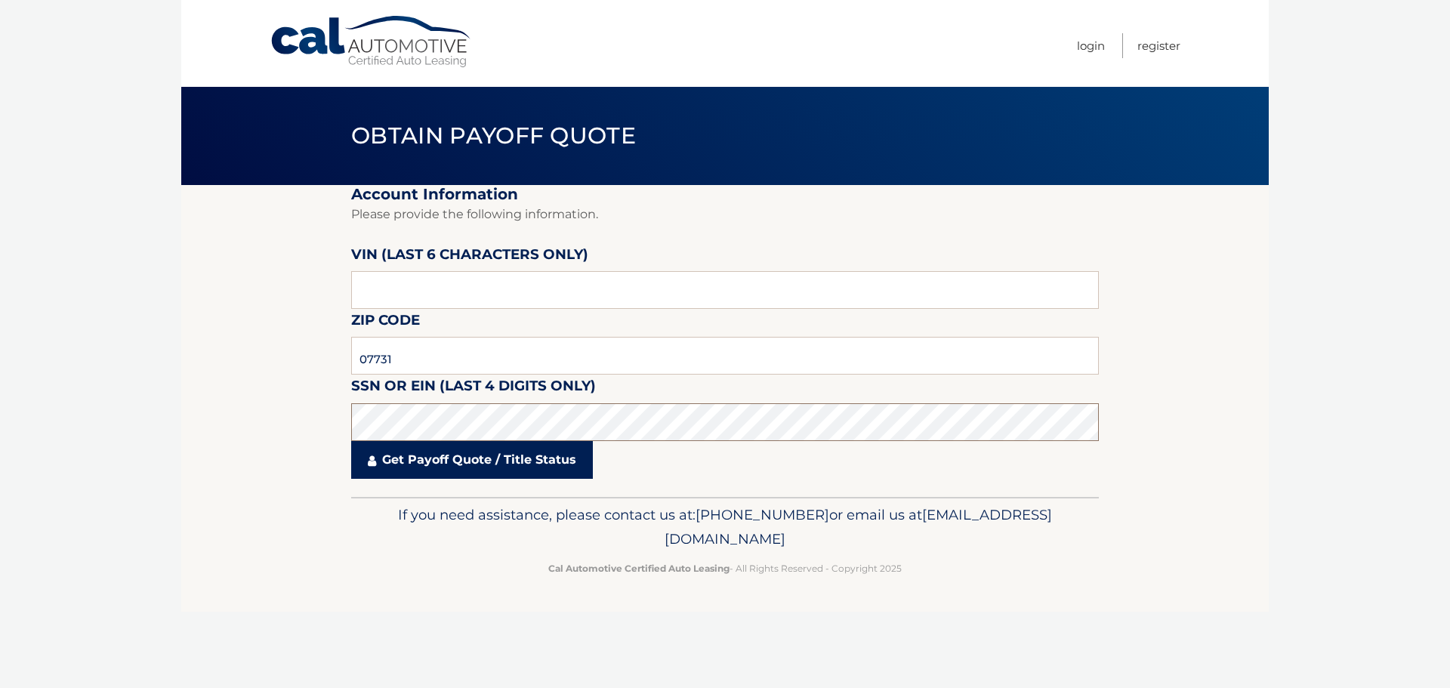 This screenshot has width=1450, height=688. I want to click on span: Obtain Payoff Quote, so click(493, 135).